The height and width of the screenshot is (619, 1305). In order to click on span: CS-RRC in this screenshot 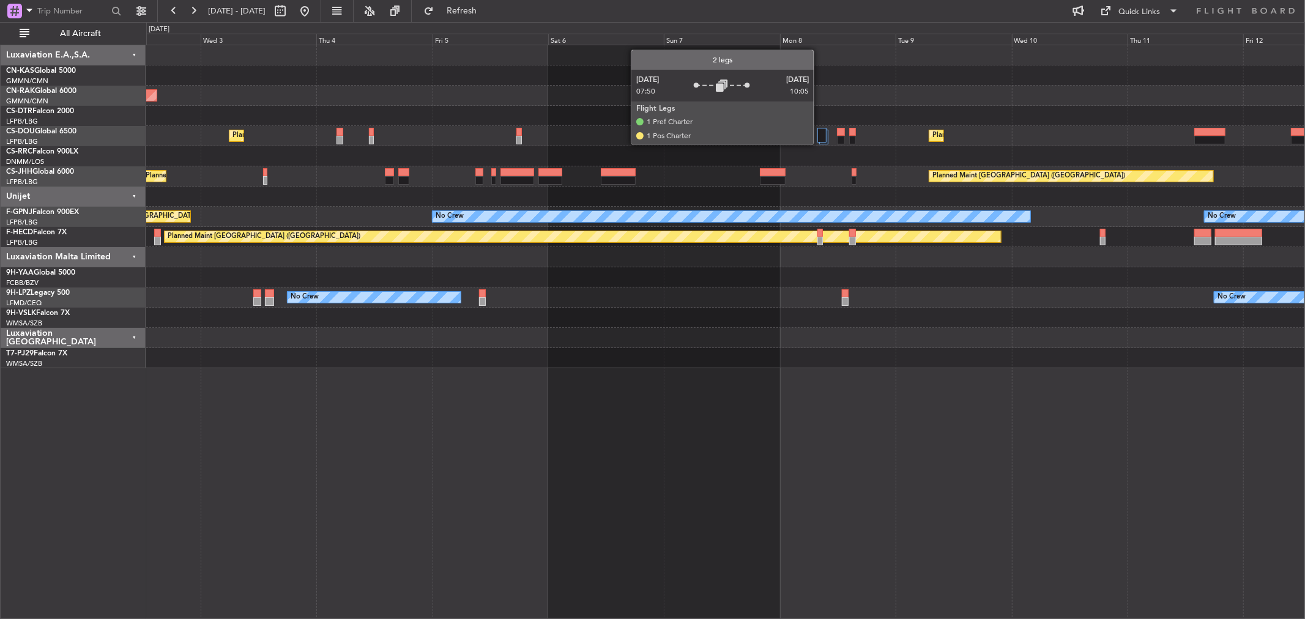, I will do `click(19, 152)`.